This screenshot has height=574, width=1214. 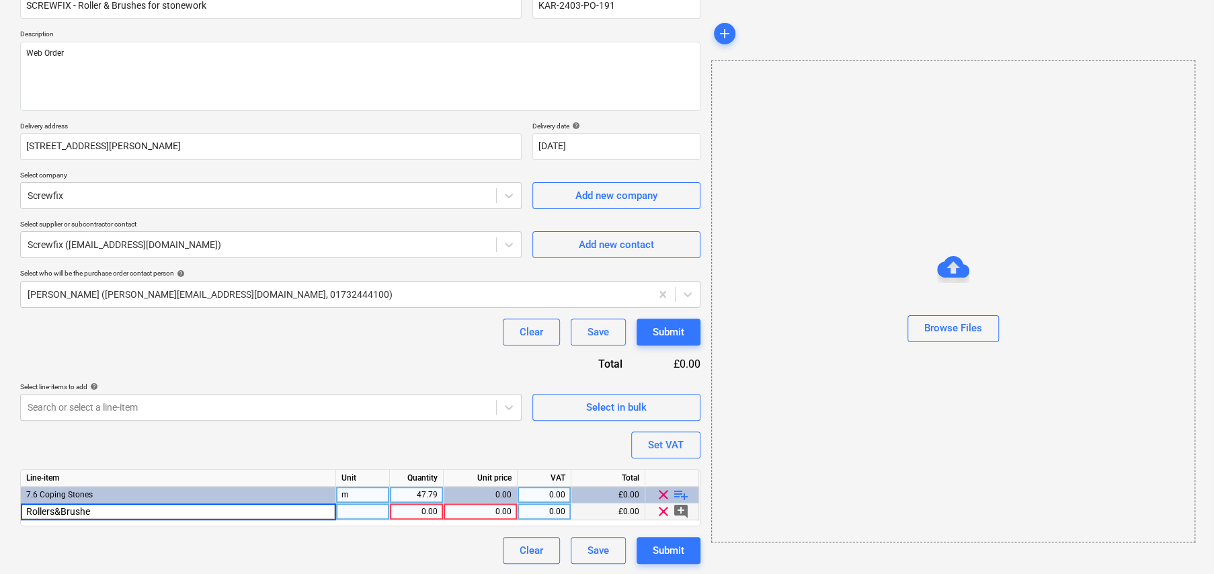 I want to click on p: Select supplier or subcontractor contact, so click(x=271, y=225).